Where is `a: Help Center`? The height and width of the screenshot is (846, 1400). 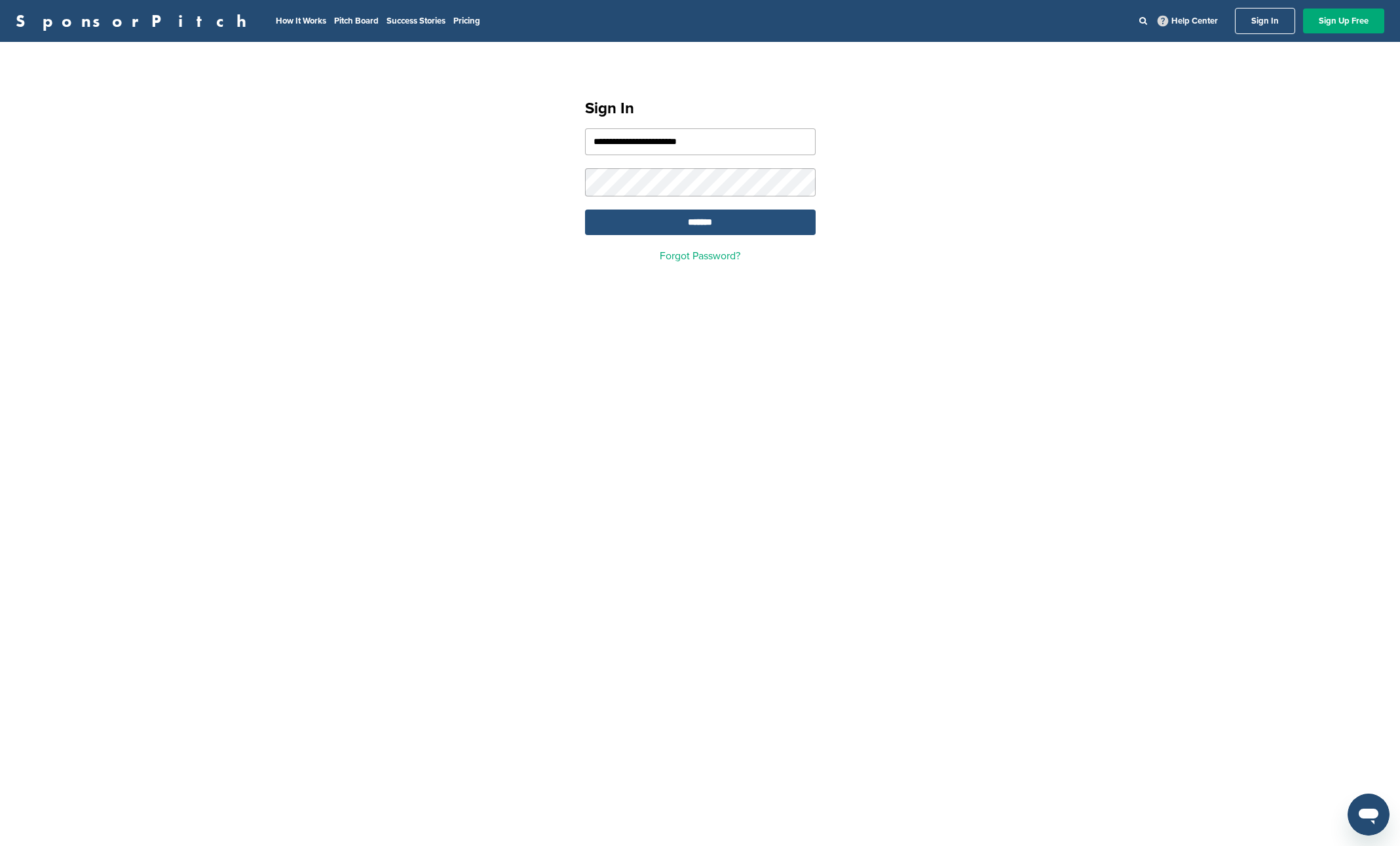
a: Help Center is located at coordinates (1188, 21).